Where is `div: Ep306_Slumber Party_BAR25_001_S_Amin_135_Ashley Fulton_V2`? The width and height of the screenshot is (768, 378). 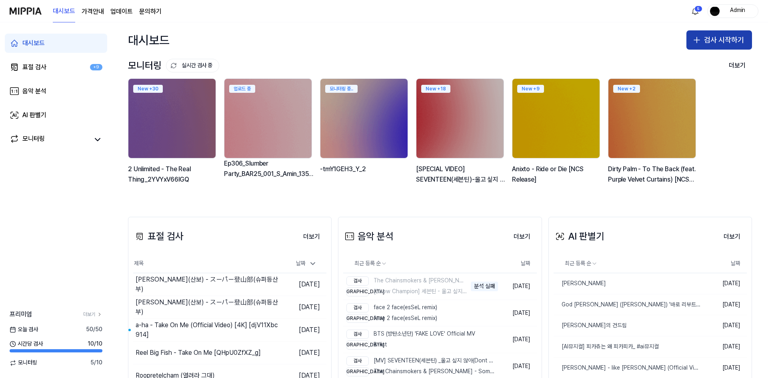 div: Ep306_Slumber Party_BAR25_001_S_Amin_135_Ashley Fulton_V2 is located at coordinates (269, 168).